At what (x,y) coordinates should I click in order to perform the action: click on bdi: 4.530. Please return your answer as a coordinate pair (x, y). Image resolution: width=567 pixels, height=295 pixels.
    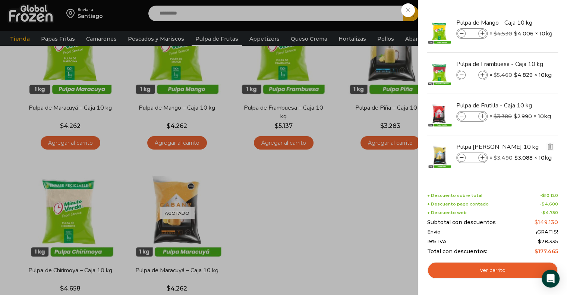
    Looking at the image, I should click on (503, 34).